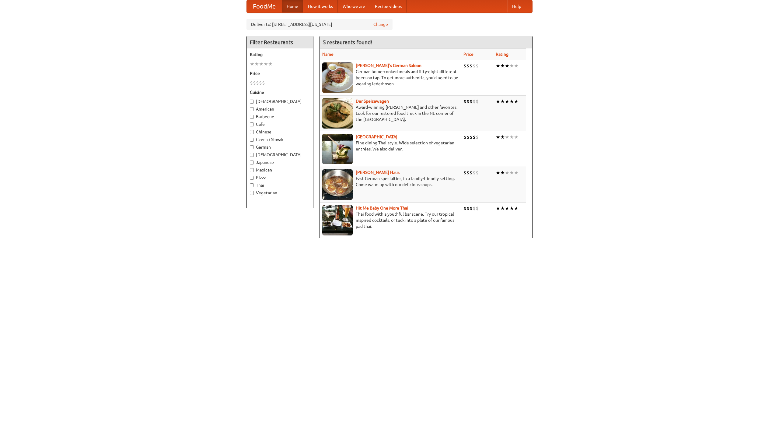  I want to click on input: Thai, so click(252, 185).